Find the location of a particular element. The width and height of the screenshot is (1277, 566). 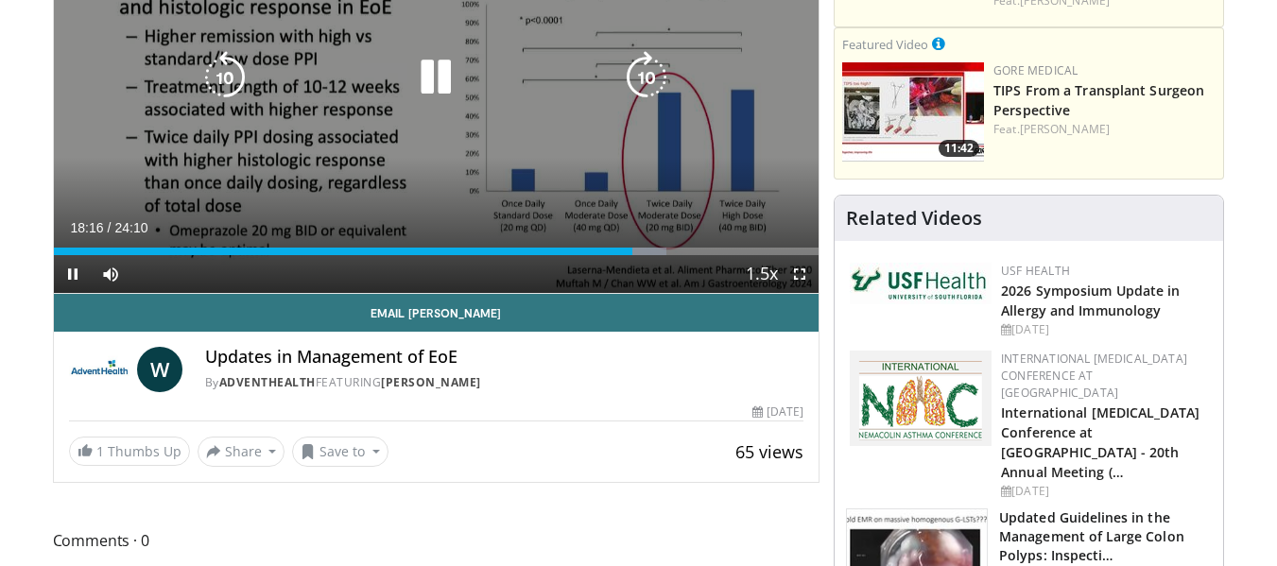

a: AdventHealth is located at coordinates (267, 382).